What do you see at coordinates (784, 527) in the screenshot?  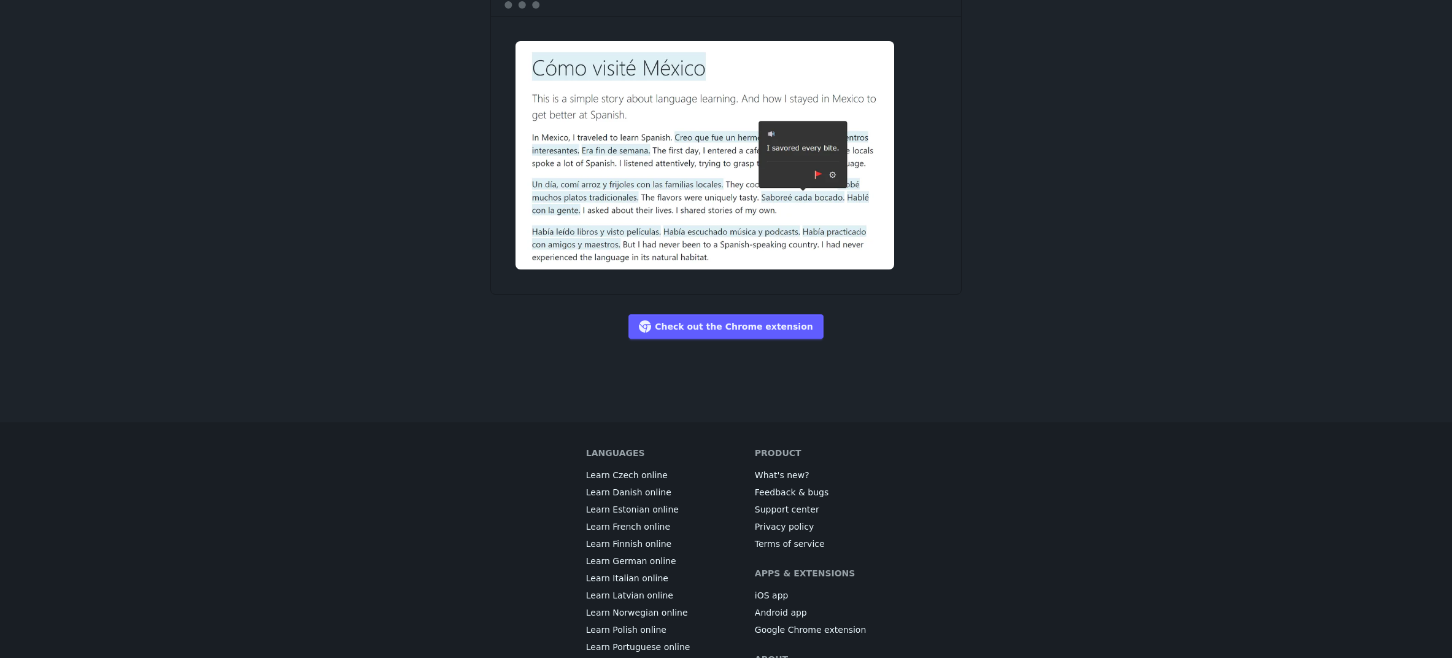 I see `a: Privacy policy` at bounding box center [784, 527].